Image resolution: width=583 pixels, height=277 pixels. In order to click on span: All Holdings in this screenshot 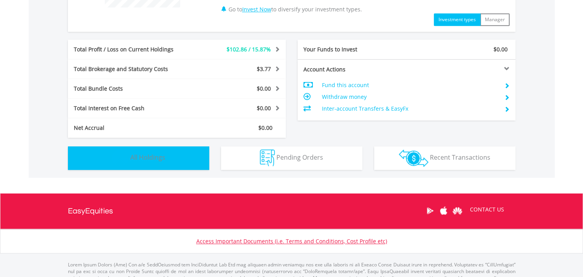, I will do `click(148, 158)`.